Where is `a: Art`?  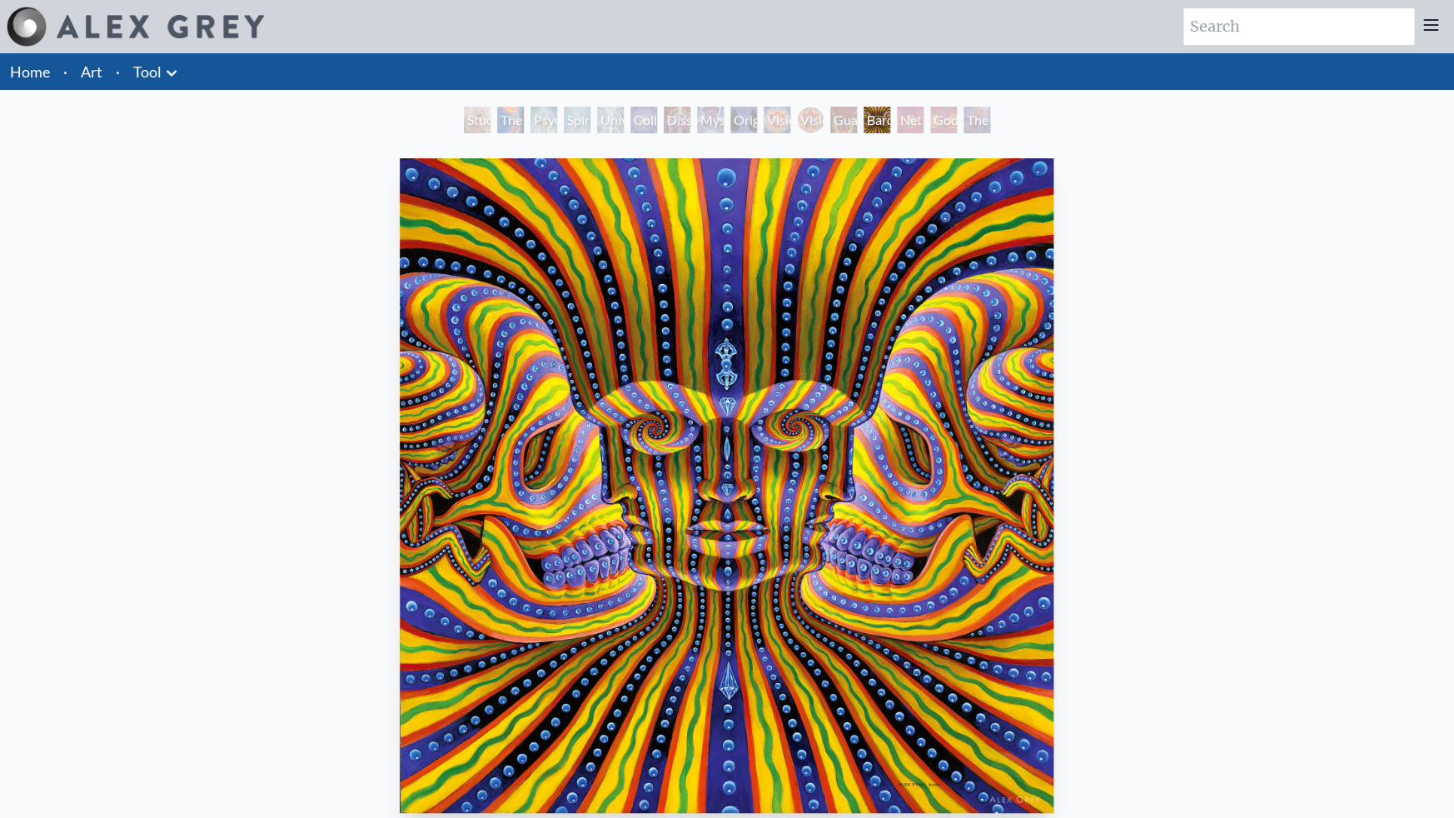
a: Art is located at coordinates (92, 72).